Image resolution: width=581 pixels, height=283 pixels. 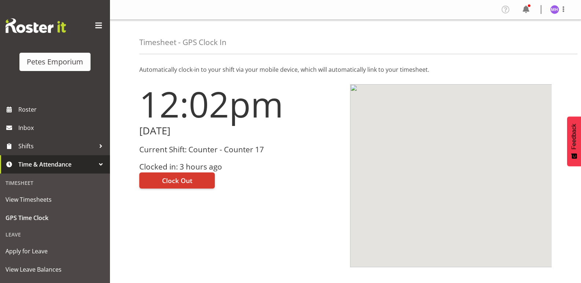 I want to click on span: Inbox, so click(x=62, y=128).